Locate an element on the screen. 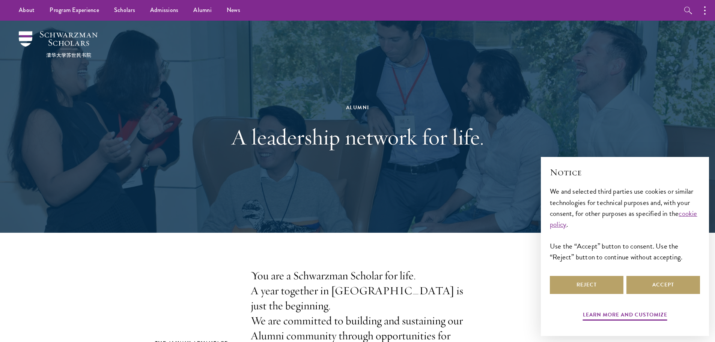 The image size is (715, 342). div: We and selected third parties use cookies or similar technologies for technical purposes and, wit... is located at coordinates (625, 224).